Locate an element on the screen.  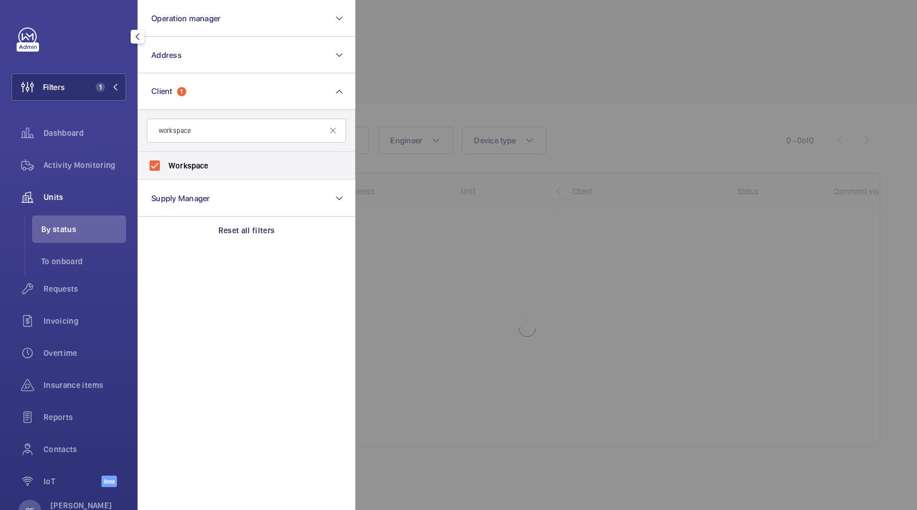
span: Units is located at coordinates (85, 197).